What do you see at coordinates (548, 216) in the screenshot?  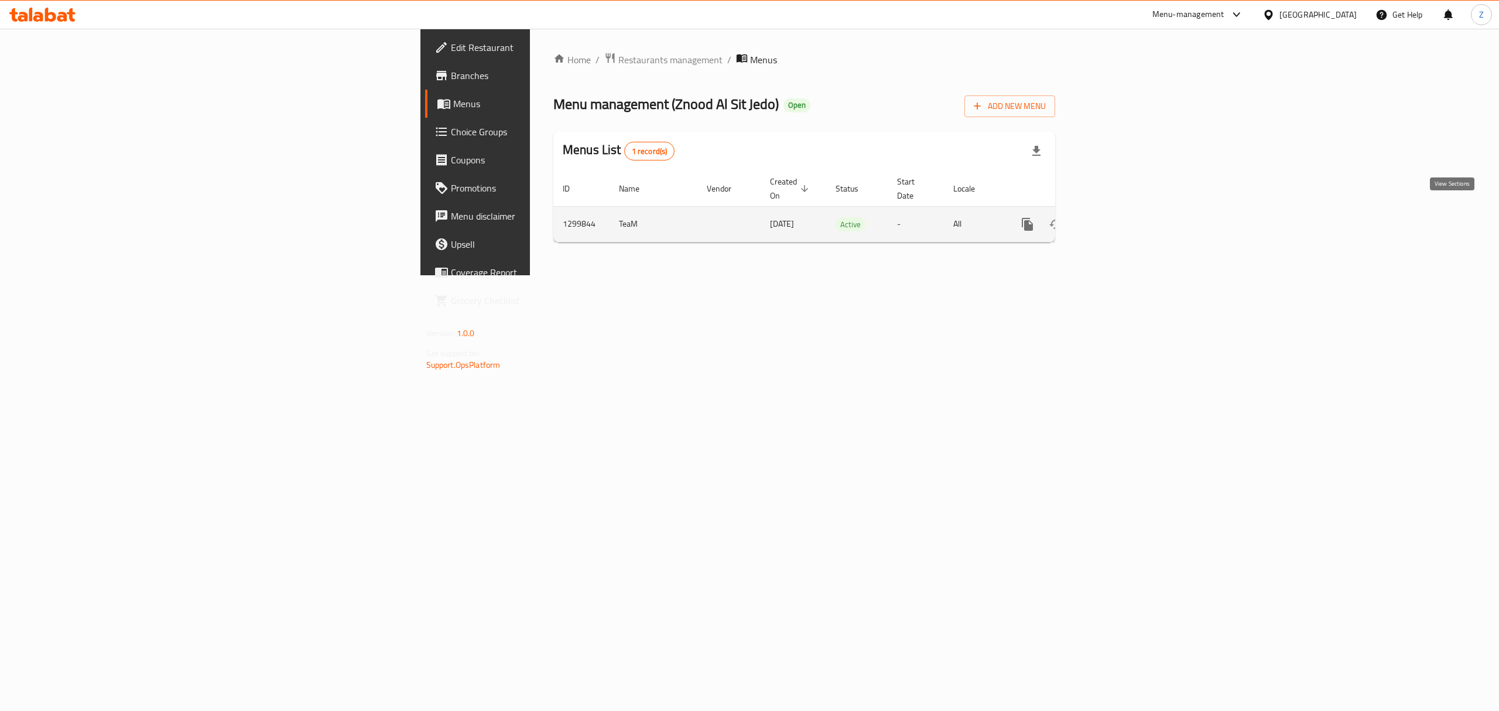 I see `a: Menu disclaimer` at bounding box center [548, 216].